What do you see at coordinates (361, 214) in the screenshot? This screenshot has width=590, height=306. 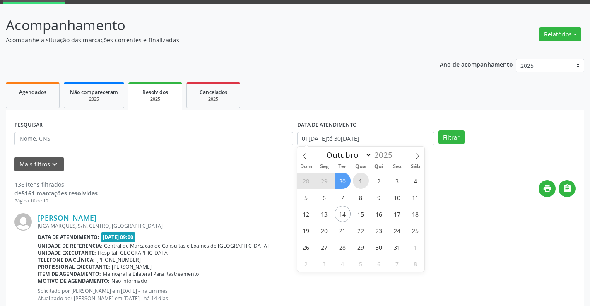 I see `span: Outubro 15, 2025` at bounding box center [361, 214].